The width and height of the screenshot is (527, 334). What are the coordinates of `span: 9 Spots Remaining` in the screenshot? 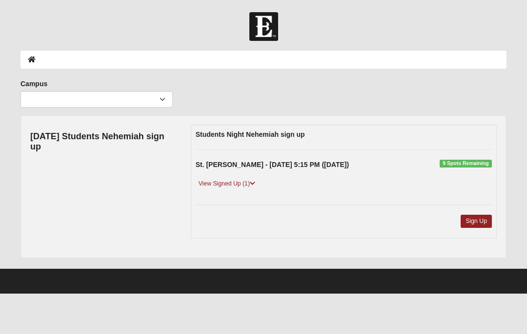 It's located at (465, 164).